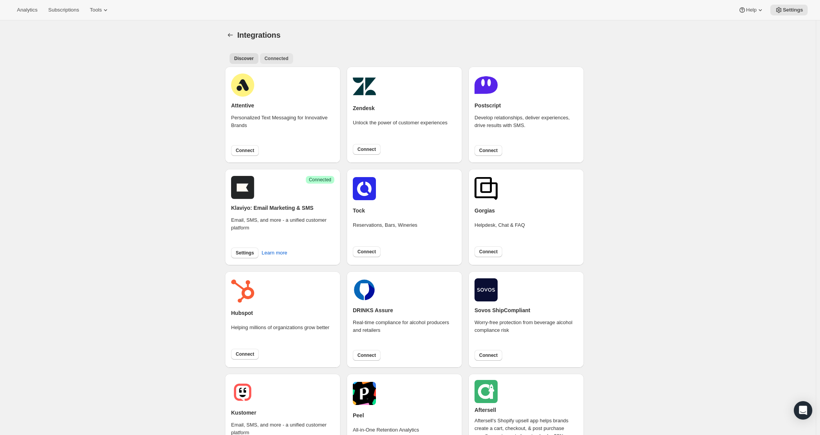 This screenshot has width=820, height=435. Describe the element at coordinates (486, 290) in the screenshot. I see `img: shipcompliant.png` at that location.